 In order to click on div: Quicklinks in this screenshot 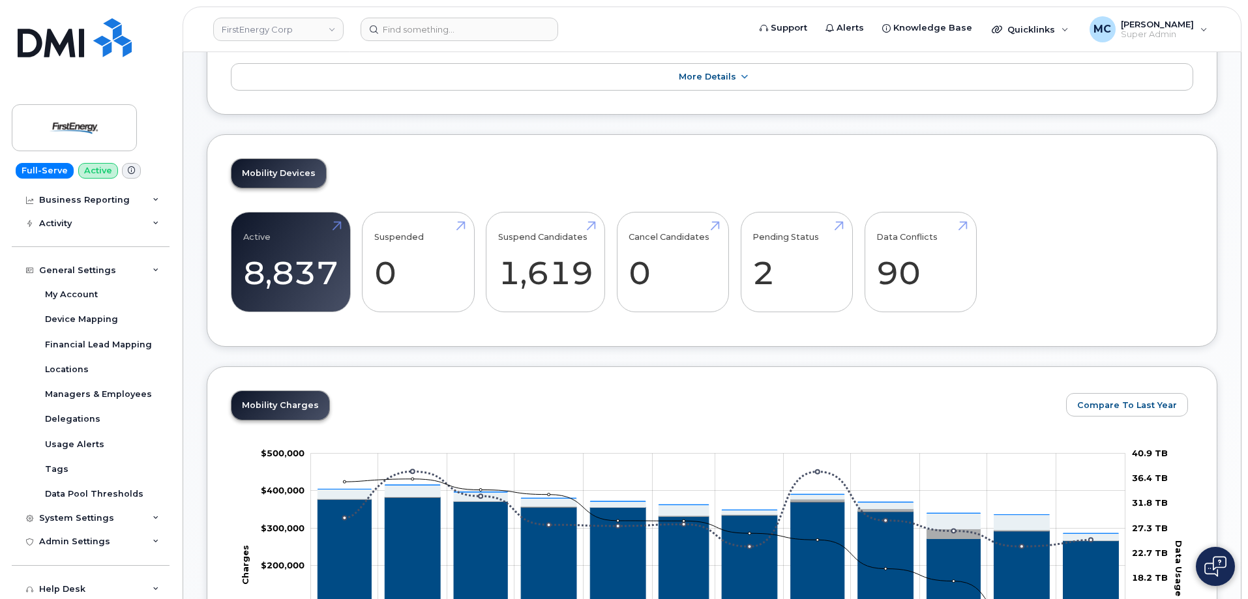, I will do `click(1030, 29)`.